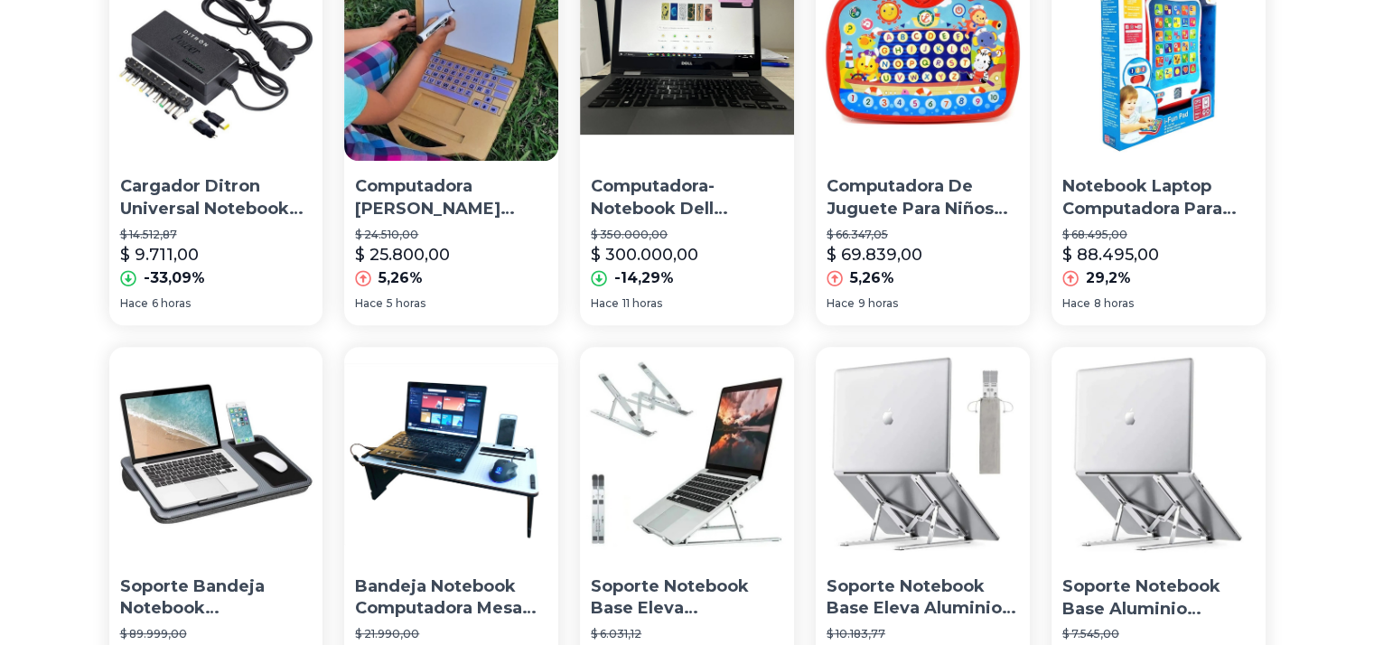 The height and width of the screenshot is (645, 1374). I want to click on span: 8 horas, so click(1114, 304).